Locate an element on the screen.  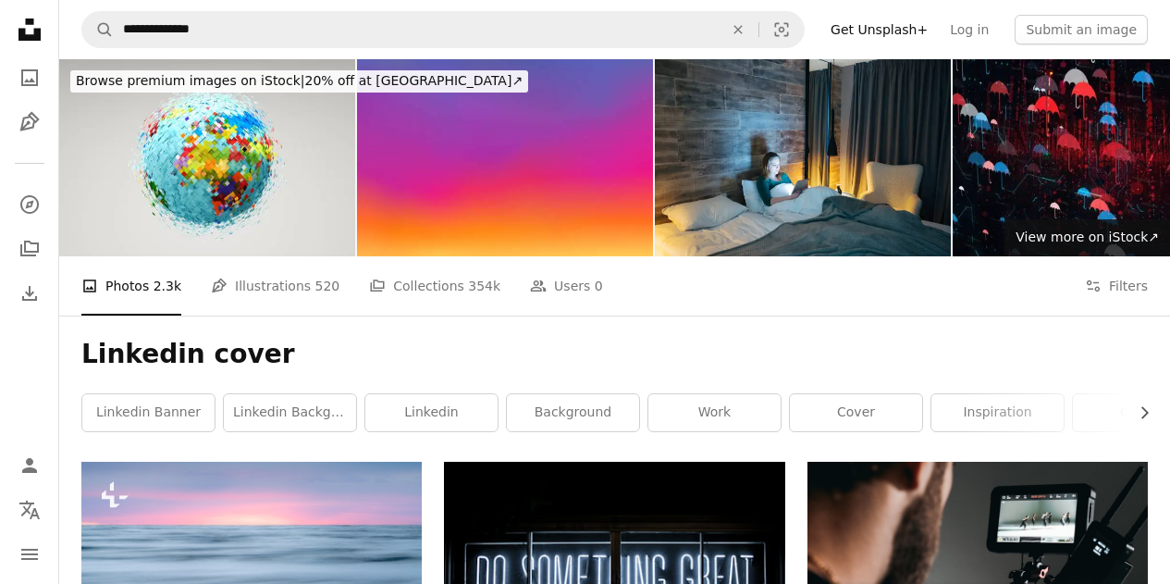
button: Clear is located at coordinates (738, 30).